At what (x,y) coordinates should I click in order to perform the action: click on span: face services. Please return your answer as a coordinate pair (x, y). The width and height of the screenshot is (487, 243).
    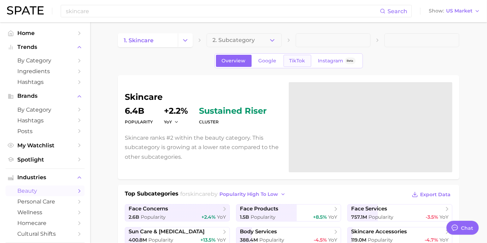
    Looking at the image, I should click on (369, 209).